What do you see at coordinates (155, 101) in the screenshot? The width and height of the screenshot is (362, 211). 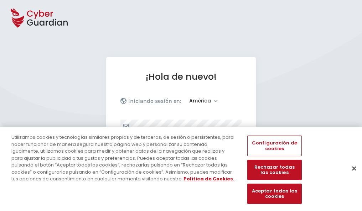 I see `p: Iniciando sesión en:` at bounding box center [155, 101].